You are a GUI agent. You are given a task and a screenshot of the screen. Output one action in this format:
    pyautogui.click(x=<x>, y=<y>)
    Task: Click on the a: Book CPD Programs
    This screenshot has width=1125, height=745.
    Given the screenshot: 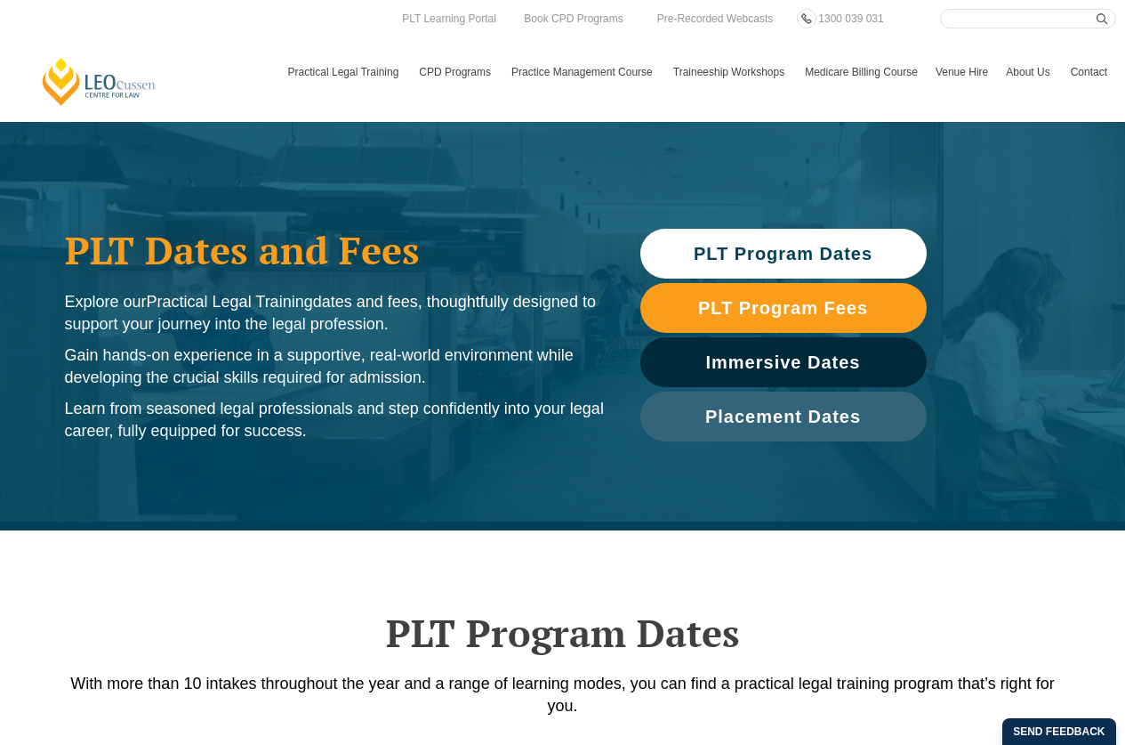 What is the action you would take?
    pyautogui.click(x=573, y=19)
    